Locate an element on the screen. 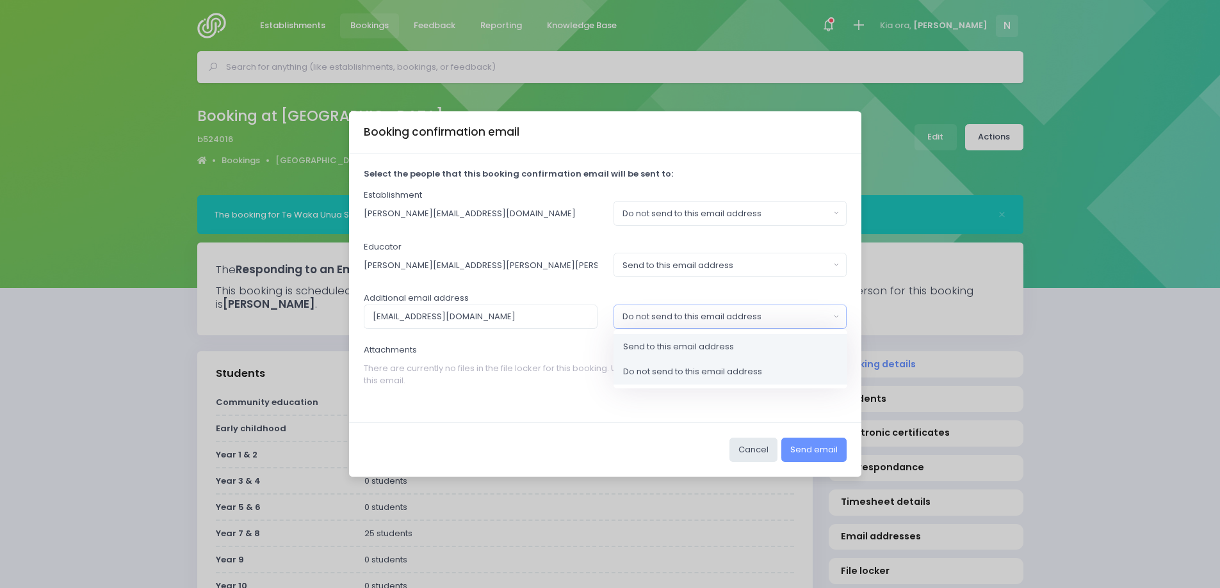 Image resolution: width=1220 pixels, height=588 pixels. p: There are currently no files in the file locker for this booking. Upload files to the file locker... is located at coordinates (605, 375).